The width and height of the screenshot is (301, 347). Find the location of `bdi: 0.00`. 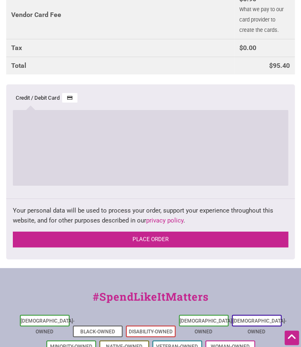

bdi: 0.00 is located at coordinates (247, 48).